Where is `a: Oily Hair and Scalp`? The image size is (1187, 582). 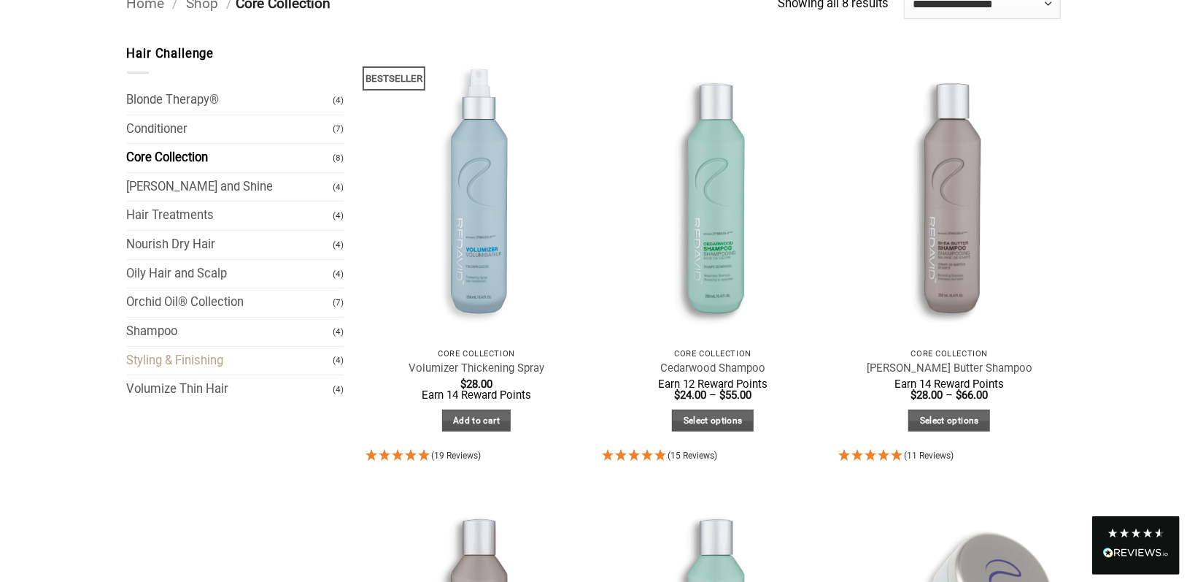
a: Oily Hair and Scalp is located at coordinates (230, 274).